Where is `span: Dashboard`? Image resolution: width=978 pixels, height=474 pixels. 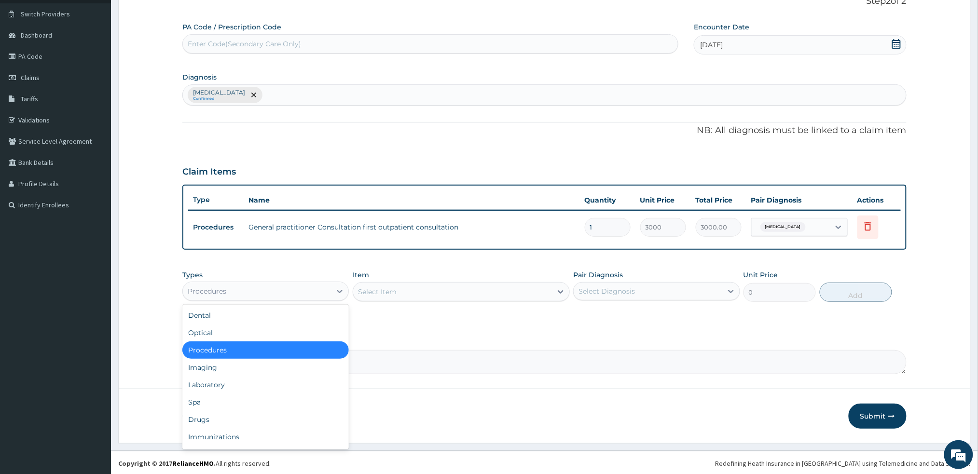
span: Dashboard is located at coordinates (36, 35).